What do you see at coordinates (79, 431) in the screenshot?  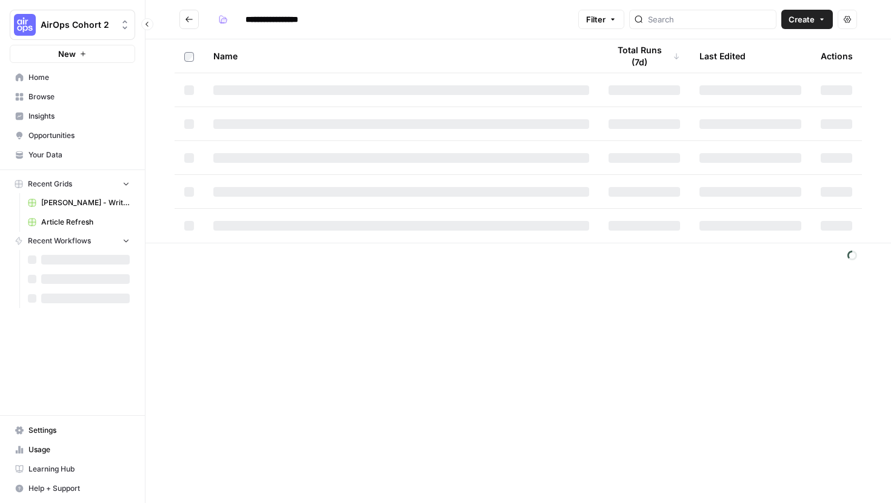 I see `span: Settings` at bounding box center [79, 431].